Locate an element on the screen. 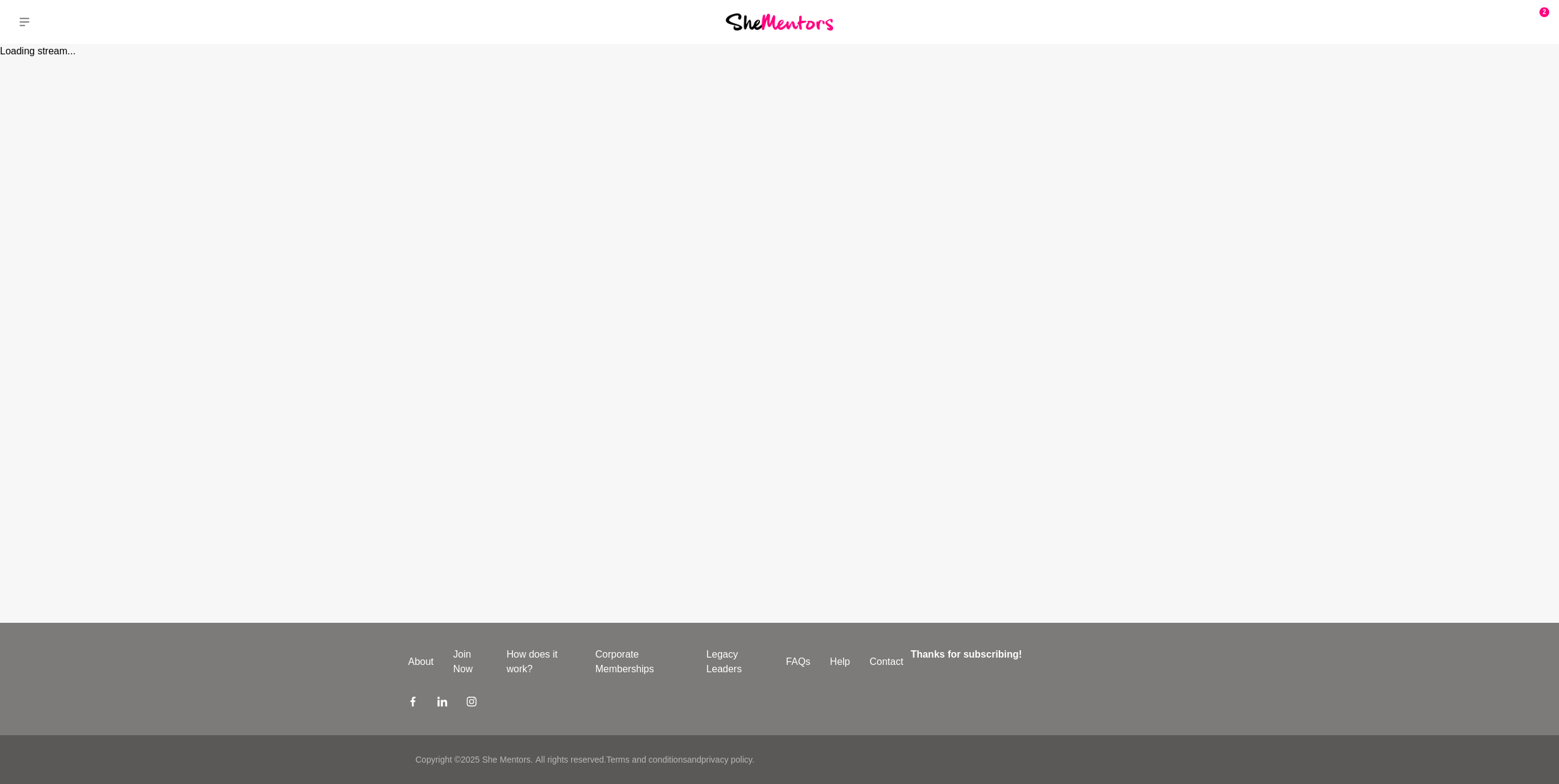  h4: Thanks for subscribing! is located at coordinates (1027, 654).